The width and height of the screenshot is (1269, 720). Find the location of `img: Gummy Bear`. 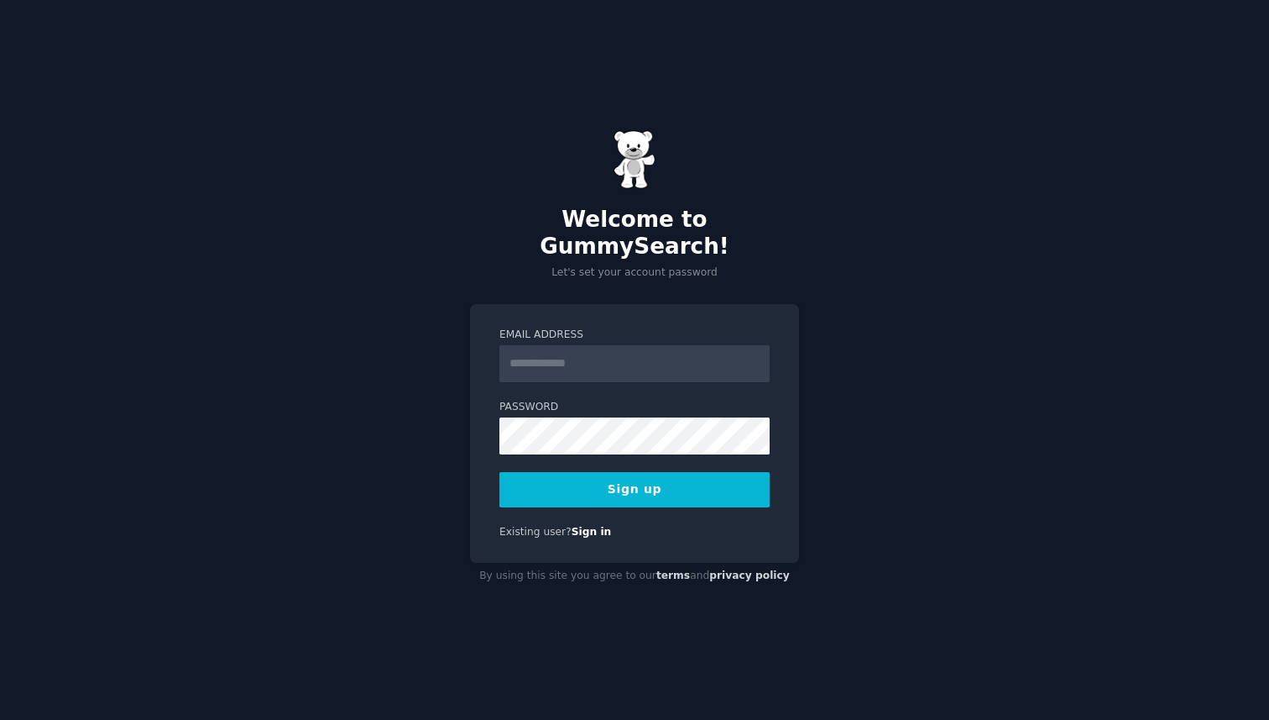

img: Gummy Bear is located at coordinates (635, 160).